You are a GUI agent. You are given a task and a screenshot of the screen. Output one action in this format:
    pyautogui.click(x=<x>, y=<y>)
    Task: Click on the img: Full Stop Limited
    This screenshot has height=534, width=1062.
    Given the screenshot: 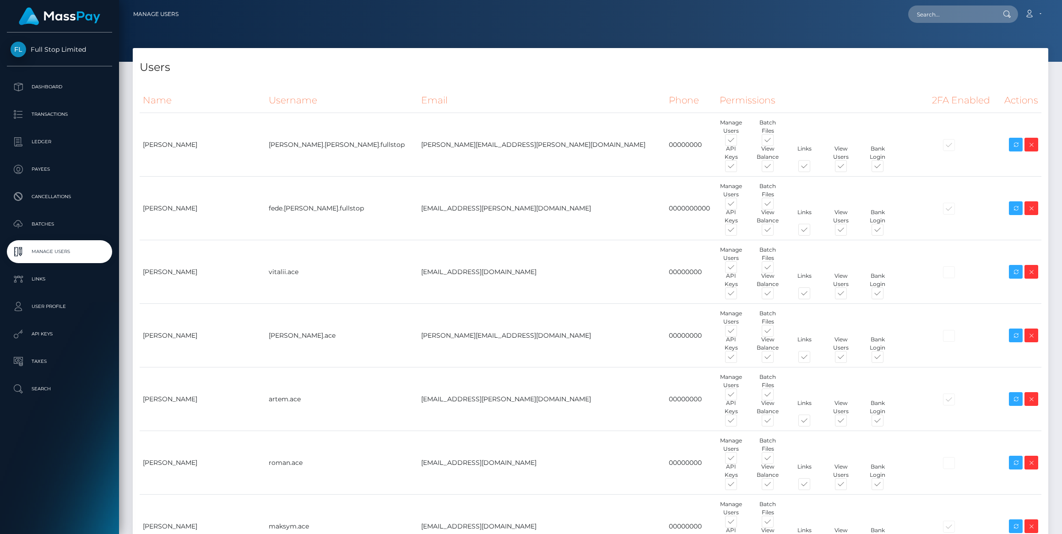 What is the action you would take?
    pyautogui.click(x=18, y=49)
    